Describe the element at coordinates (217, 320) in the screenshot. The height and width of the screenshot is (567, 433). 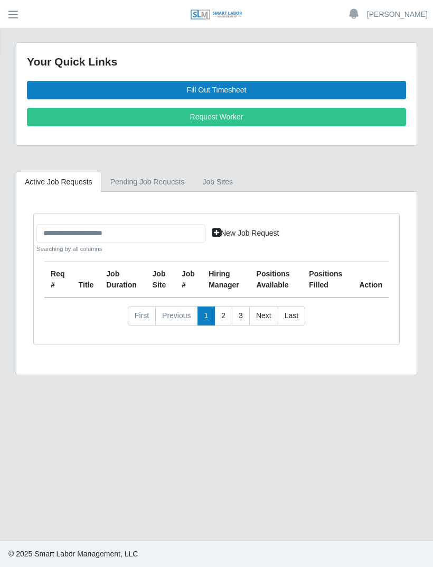
I see `nav: pagination` at that location.